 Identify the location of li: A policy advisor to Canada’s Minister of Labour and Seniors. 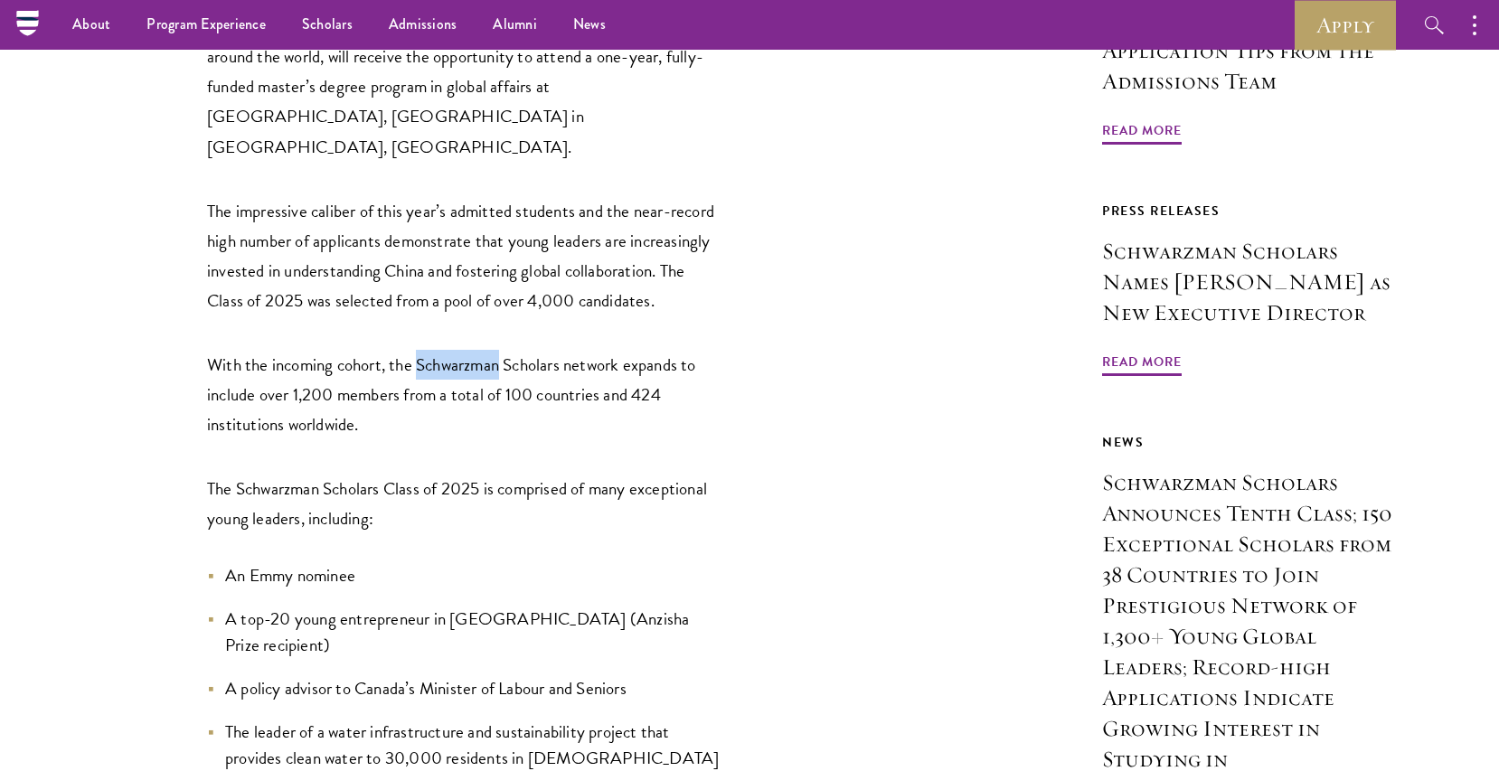
(465, 688).